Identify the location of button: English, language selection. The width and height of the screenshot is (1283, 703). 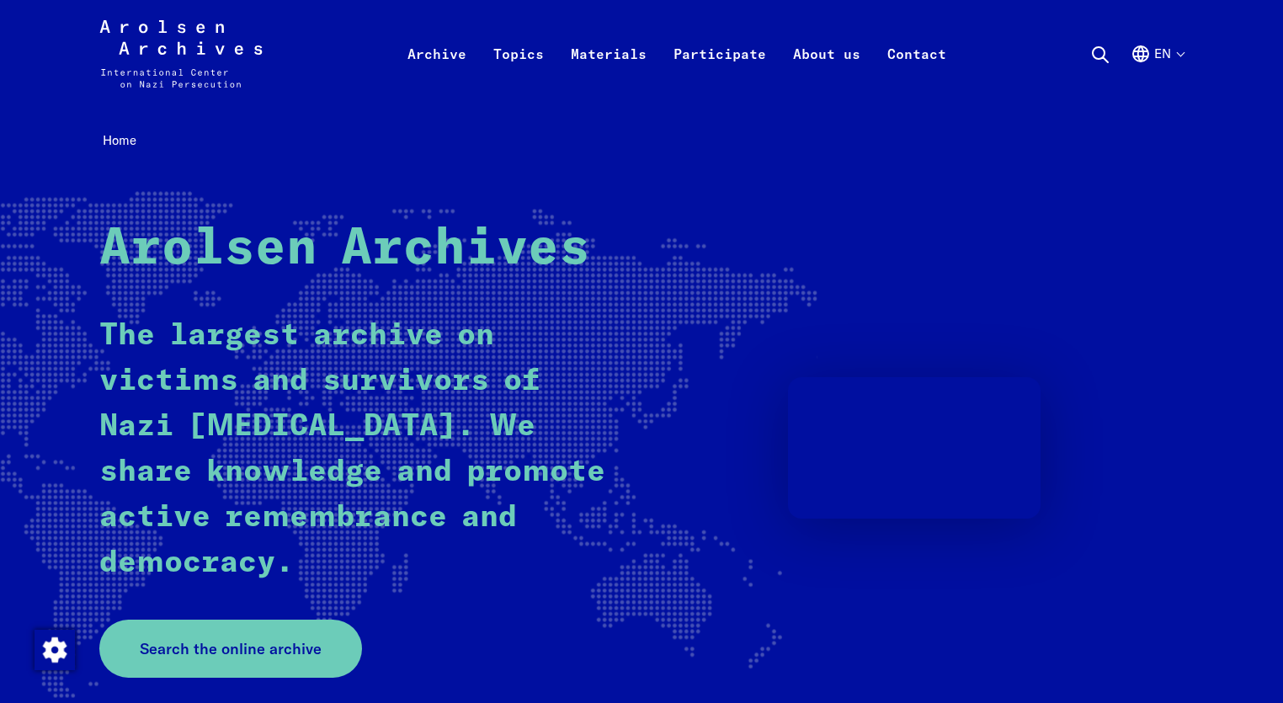
(1157, 74).